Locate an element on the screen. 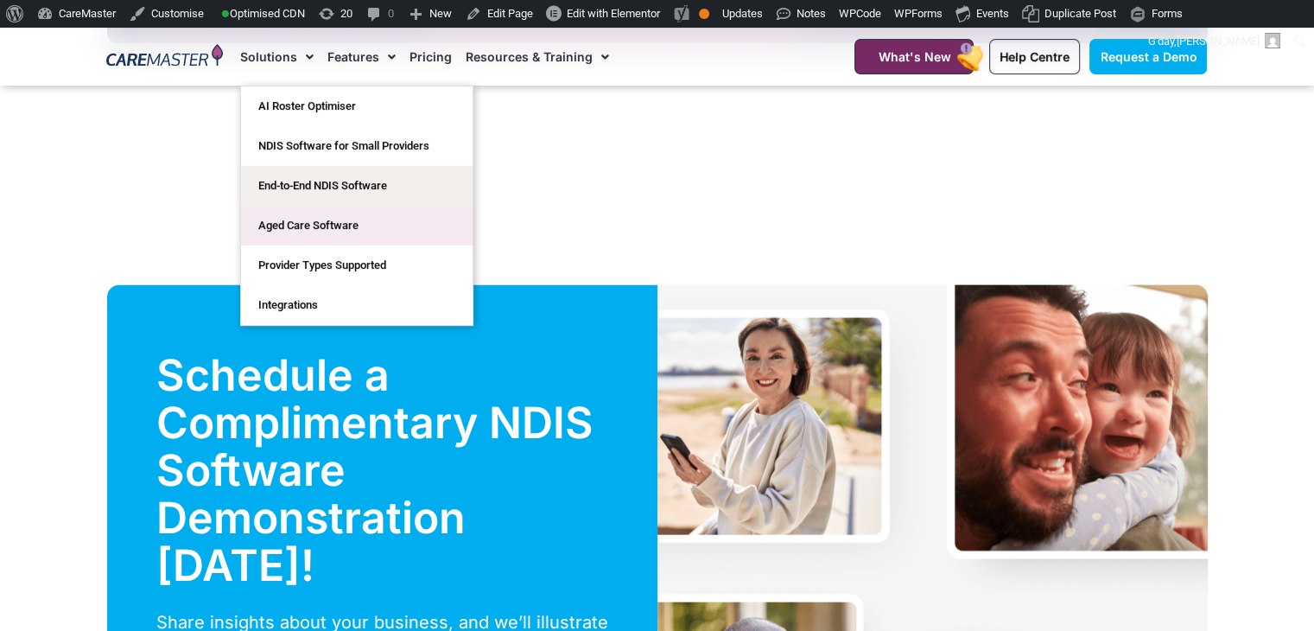 The image size is (1314, 631). a: NDIS Software for Small Providers is located at coordinates (357, 146).